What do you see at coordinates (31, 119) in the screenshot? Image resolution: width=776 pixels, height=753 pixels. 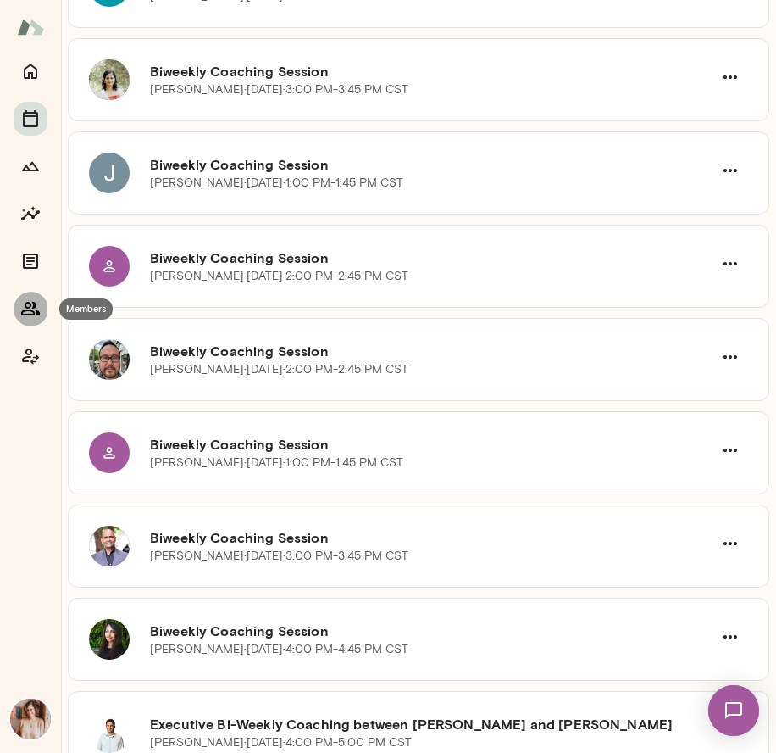 I see `button: Sessions` at bounding box center [31, 119].